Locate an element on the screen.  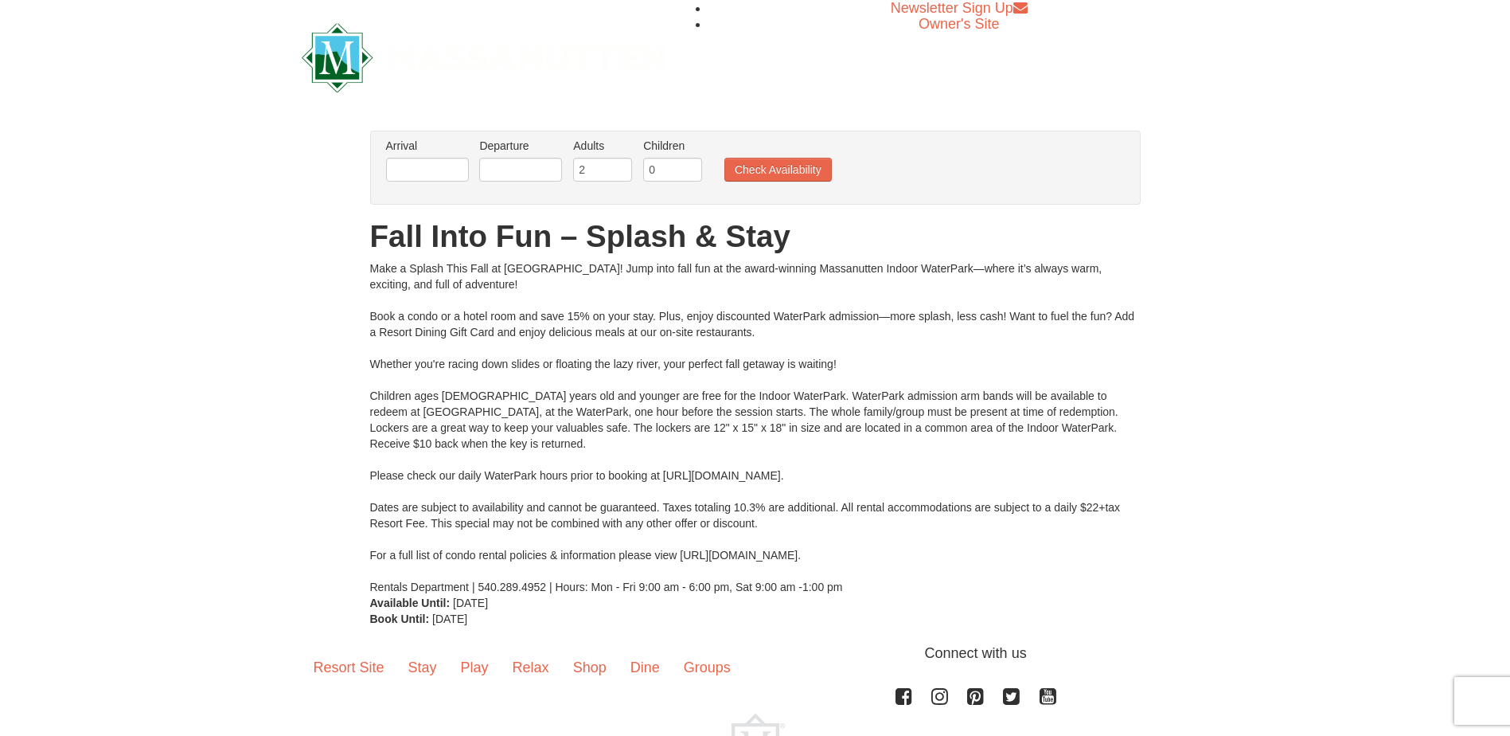
a: Stay is located at coordinates (423, 667).